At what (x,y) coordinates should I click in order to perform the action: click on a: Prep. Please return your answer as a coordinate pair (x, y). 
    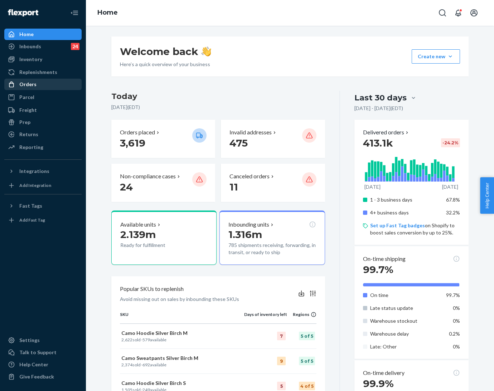
    Looking at the image, I should click on (43, 122).